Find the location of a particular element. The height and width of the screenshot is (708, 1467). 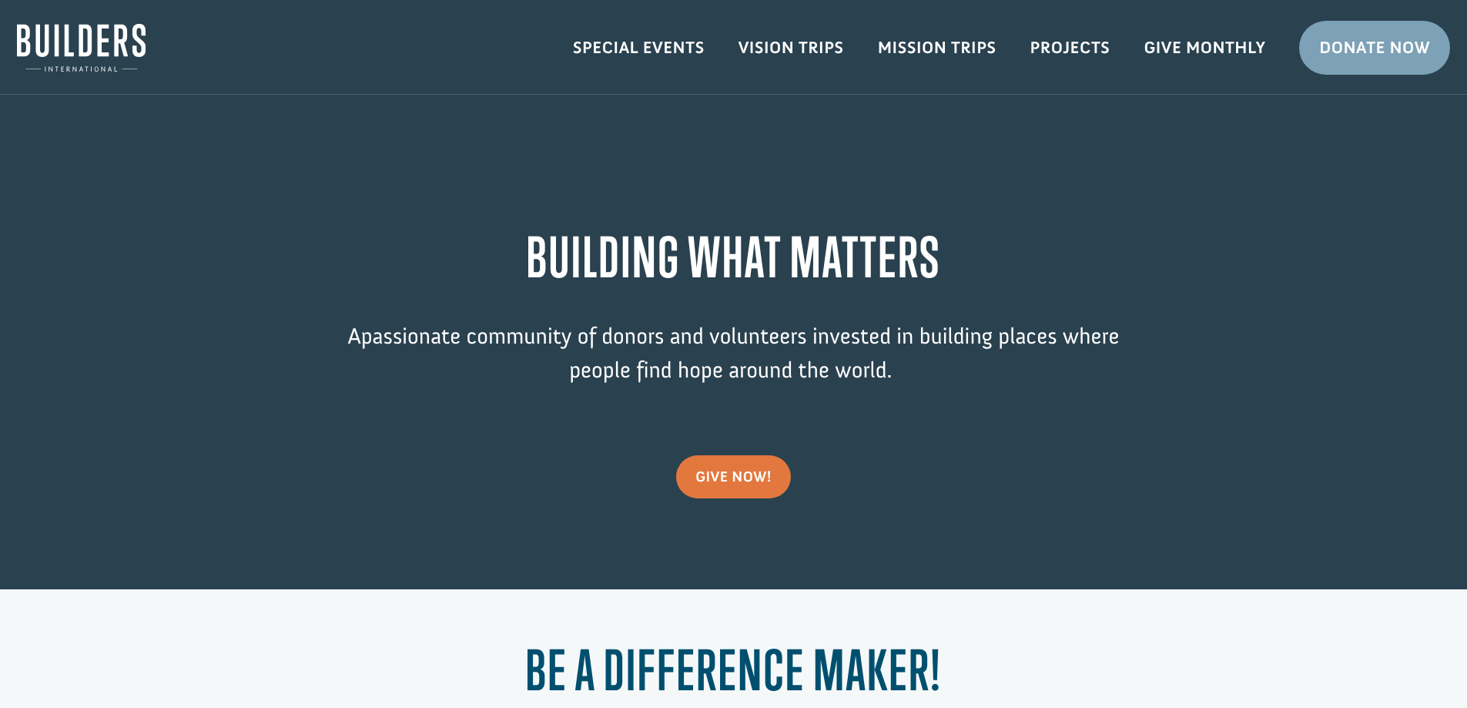

a: Give Monthly is located at coordinates (1204, 48).